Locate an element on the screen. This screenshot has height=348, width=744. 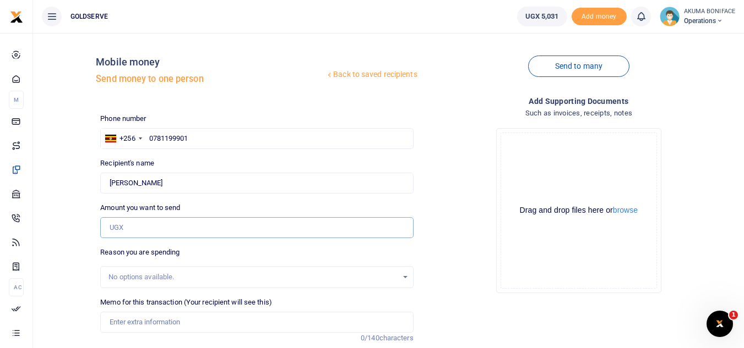
div: Drag and drop files here or is located at coordinates (578, 210).